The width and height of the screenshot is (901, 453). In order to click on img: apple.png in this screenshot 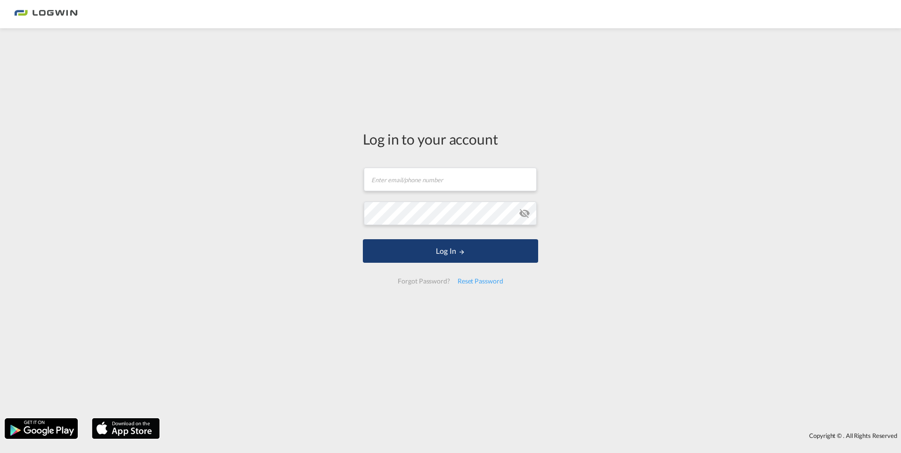, I will do `click(126, 429)`.